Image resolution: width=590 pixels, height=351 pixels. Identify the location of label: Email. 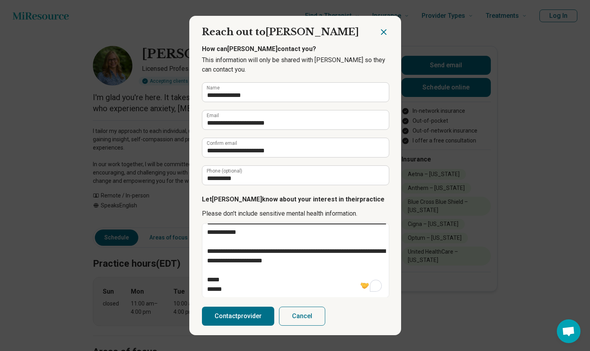
(213, 115).